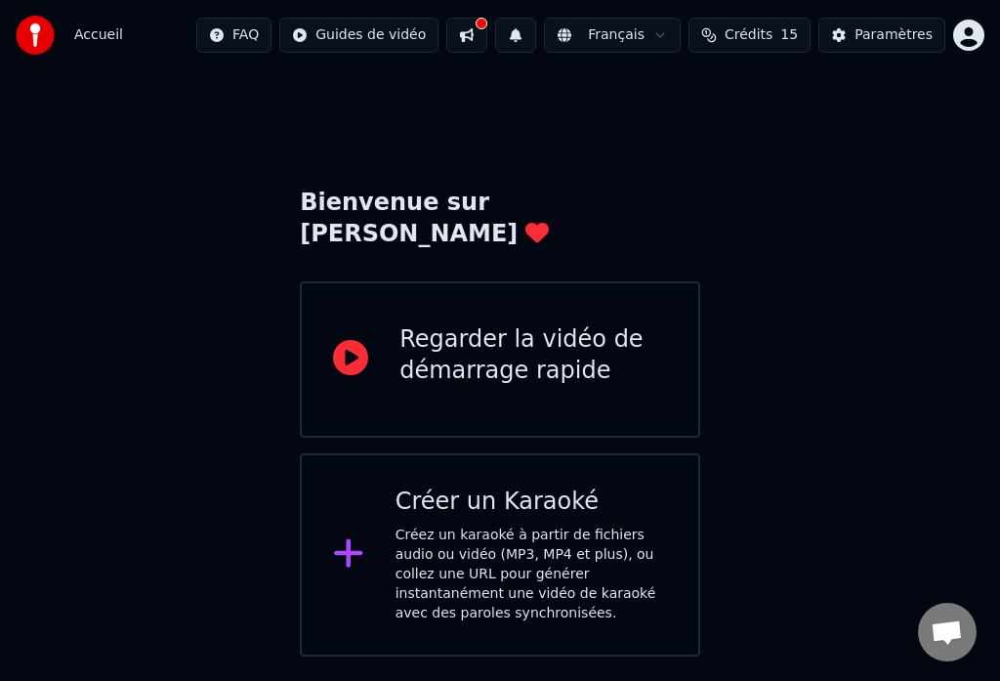 The width and height of the screenshot is (1000, 681). I want to click on button: FAQ, so click(233, 35).